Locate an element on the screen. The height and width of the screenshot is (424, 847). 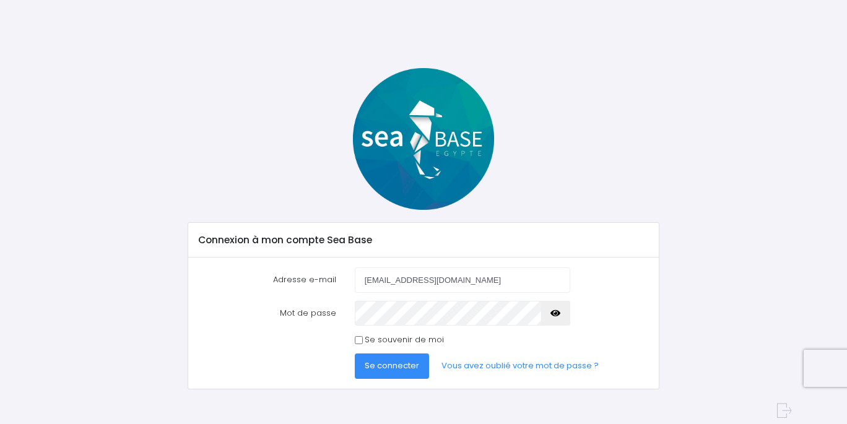
label: Adresse e-mail is located at coordinates (267, 280).